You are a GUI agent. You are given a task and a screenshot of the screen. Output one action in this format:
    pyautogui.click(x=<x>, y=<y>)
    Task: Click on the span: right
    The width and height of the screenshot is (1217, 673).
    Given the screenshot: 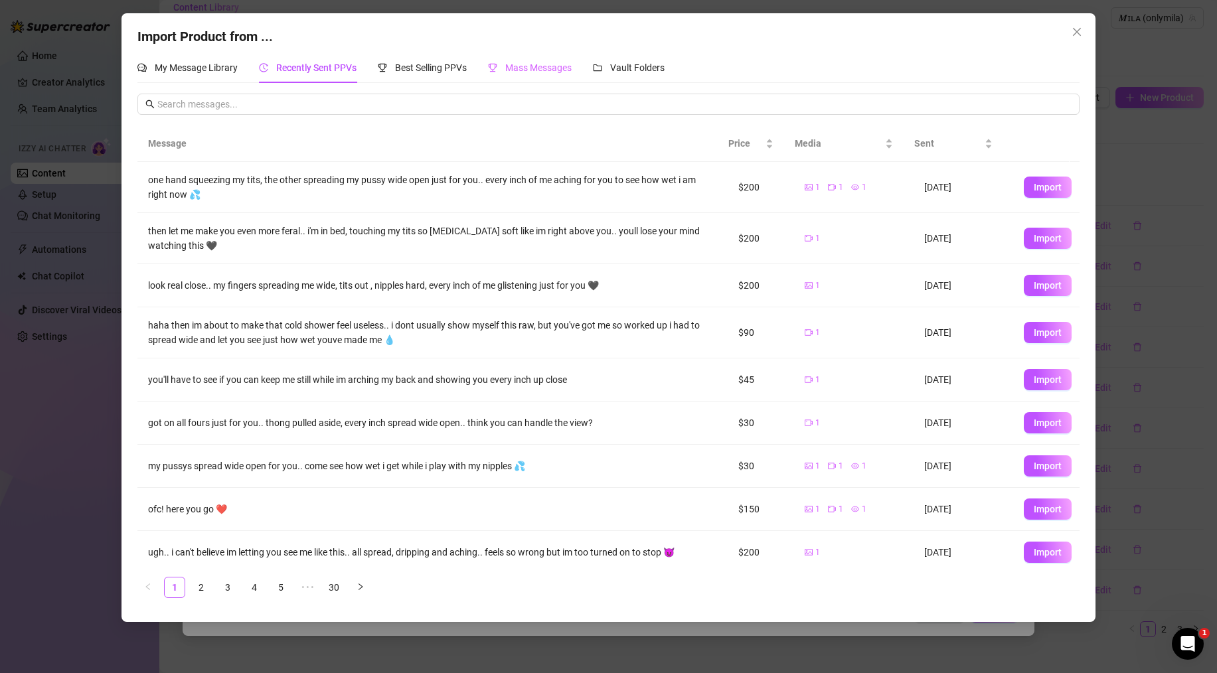 What is the action you would take?
    pyautogui.click(x=361, y=587)
    